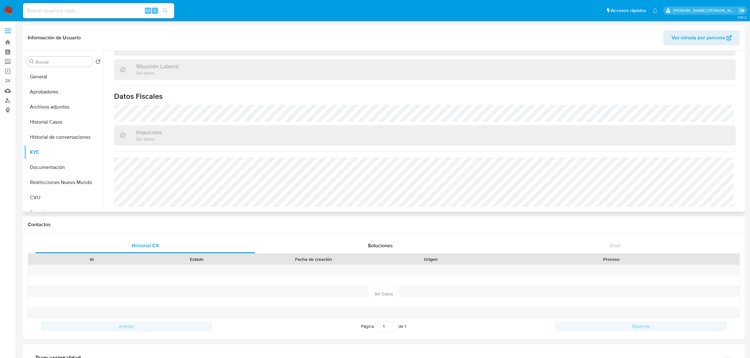 This screenshot has height=358, width=750. I want to click on div: Situación LaboralSin datos, so click(425, 69).